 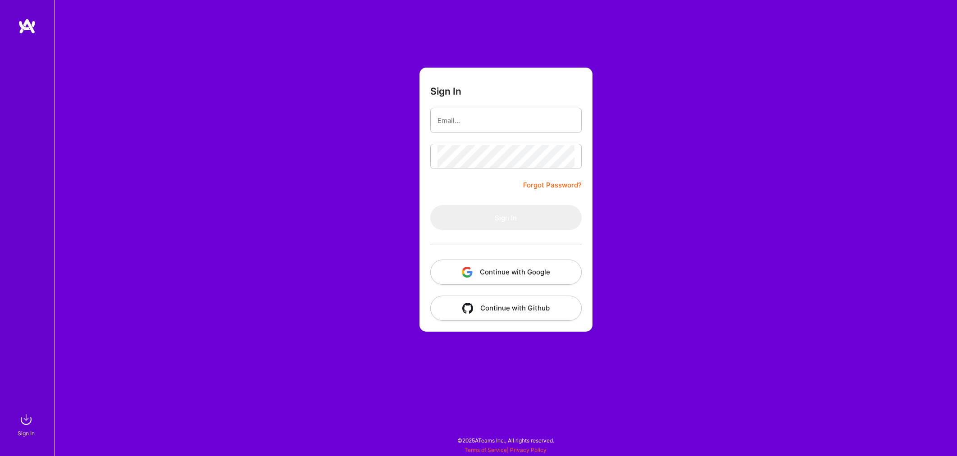 What do you see at coordinates (505, 440) in the screenshot?
I see `div: © 2025 ATeams Inc., All rights reserved.` at bounding box center [505, 440].